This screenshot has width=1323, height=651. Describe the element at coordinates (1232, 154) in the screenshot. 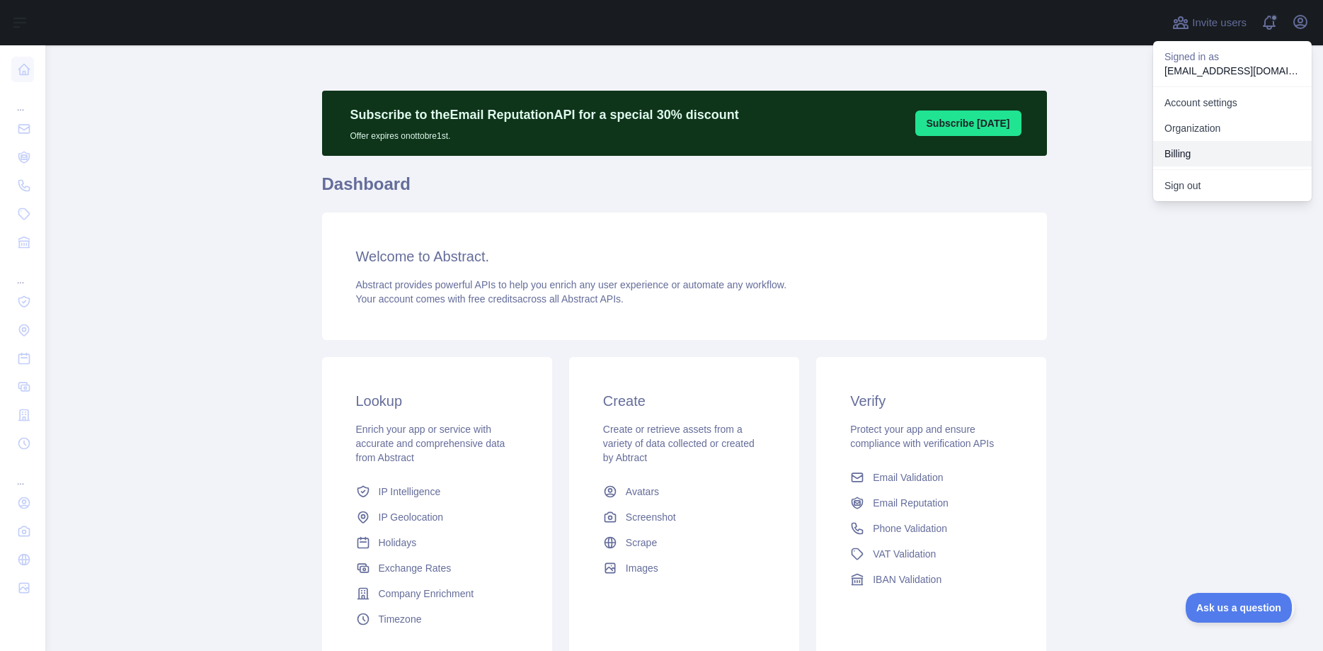

I see `button: Billing` at that location.